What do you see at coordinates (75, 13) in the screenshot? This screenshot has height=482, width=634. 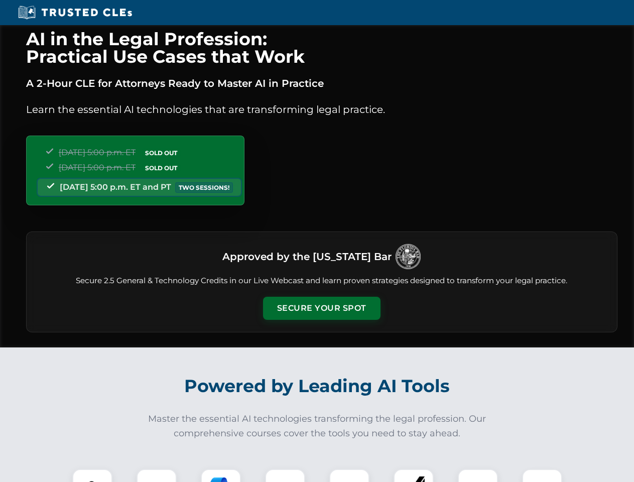 I see `img: Trusted CLEs` at bounding box center [75, 13].